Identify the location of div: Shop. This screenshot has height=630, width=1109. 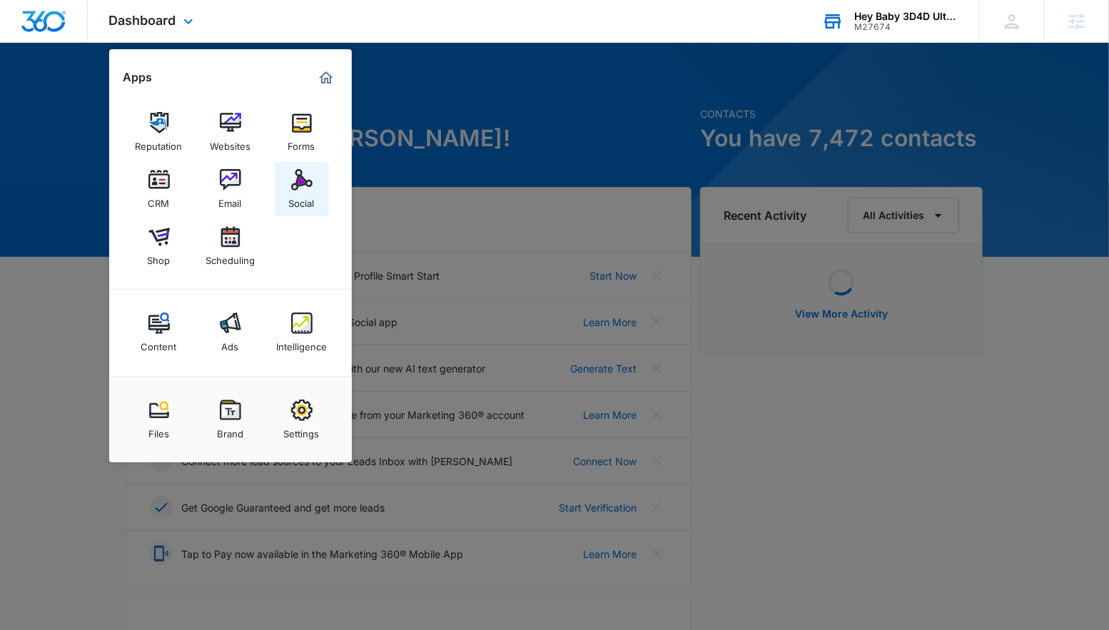
(159, 257).